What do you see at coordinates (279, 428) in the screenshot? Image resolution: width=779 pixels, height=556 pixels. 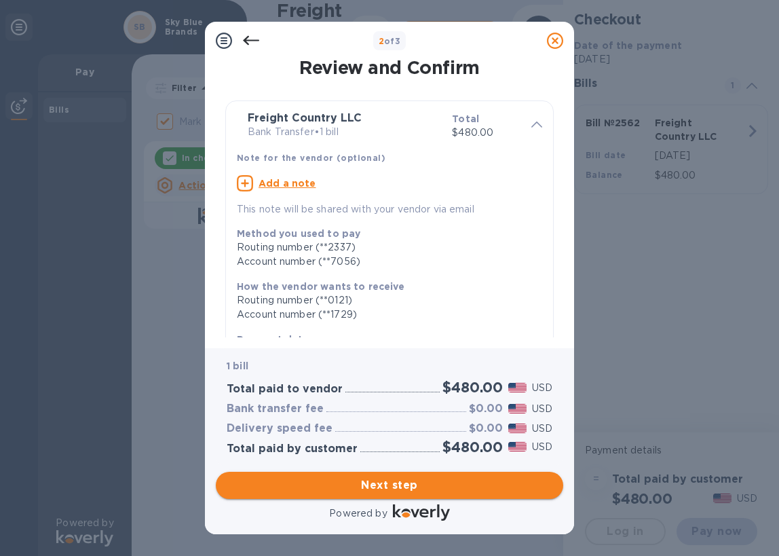 I see `h3: Delivery speed fee` at bounding box center [279, 428].